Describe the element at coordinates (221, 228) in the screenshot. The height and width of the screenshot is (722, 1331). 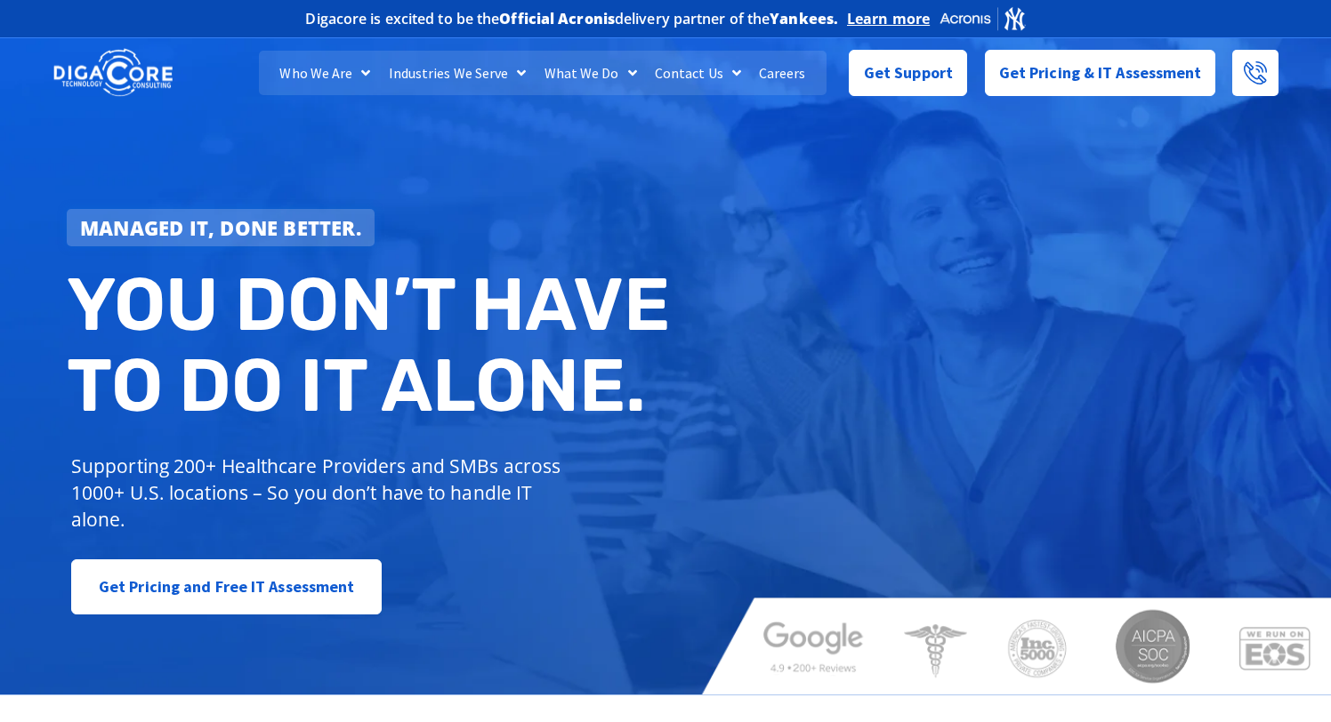
I see `strong: Managed IT, done better.` at that location.